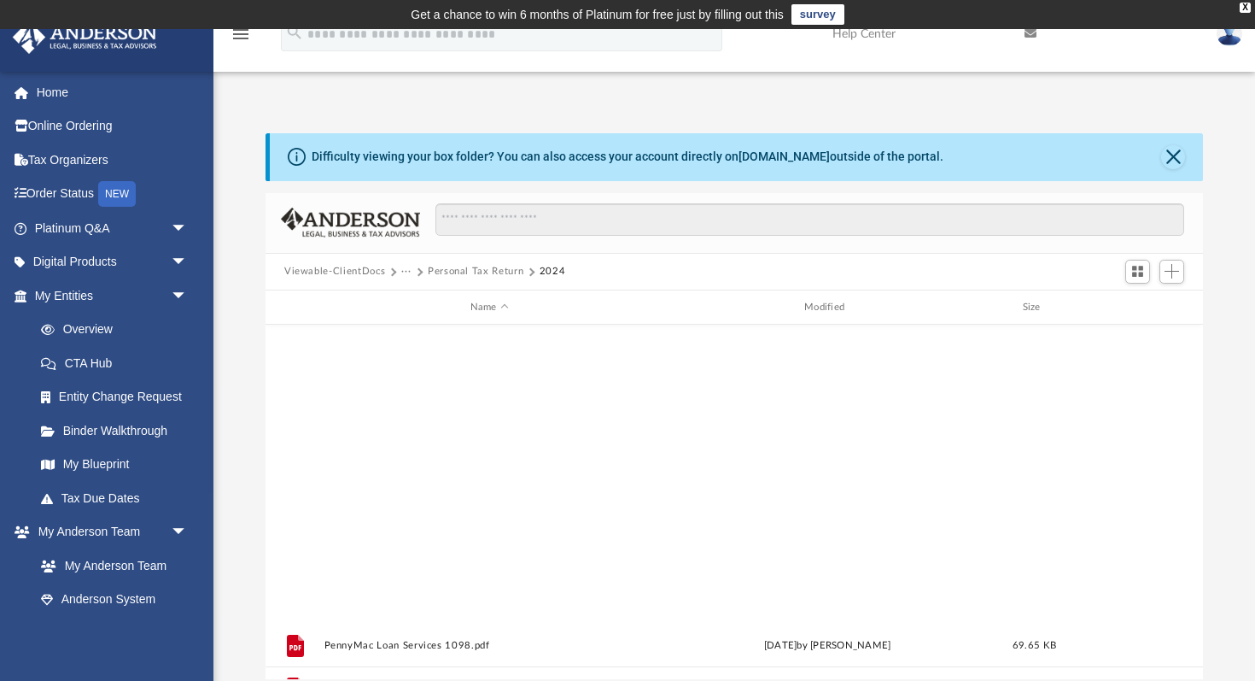 This screenshot has height=681, width=1255. Describe the element at coordinates (597, 15) in the screenshot. I see `div: Get a chance to win 6 months of Platinum for free just by filling out this` at that location.